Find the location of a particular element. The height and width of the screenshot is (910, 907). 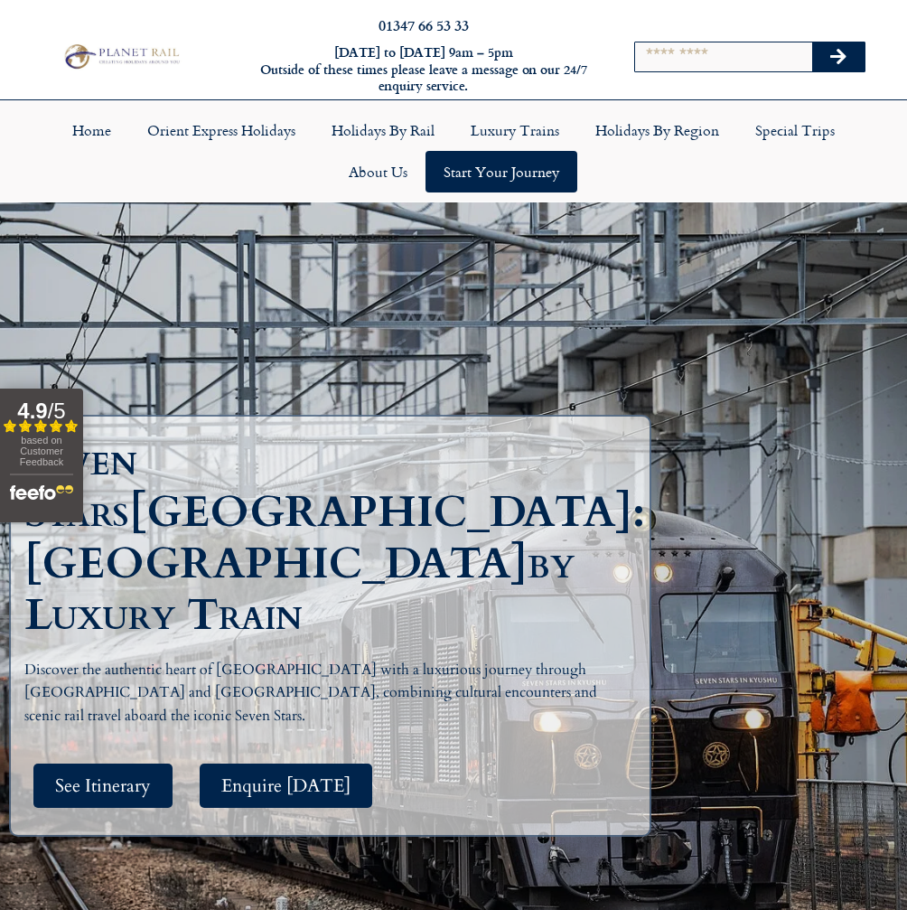

h1: Seven Stars is located at coordinates (324, 538).